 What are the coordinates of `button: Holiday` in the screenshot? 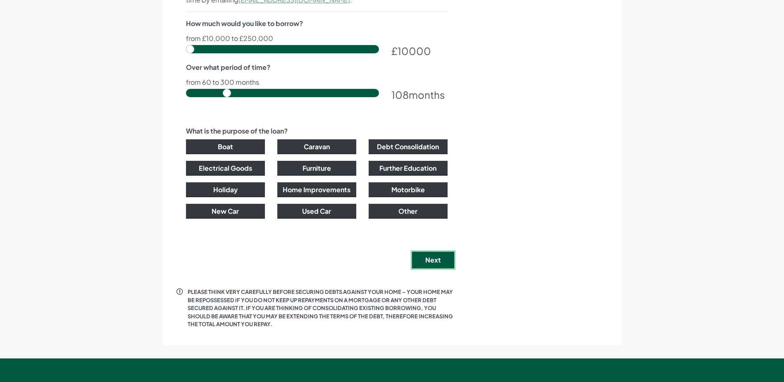 It's located at (225, 190).